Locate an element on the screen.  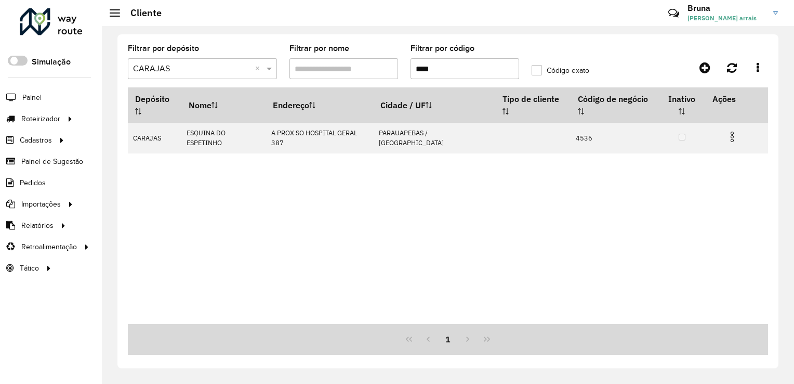
th: Tipo de cliente is located at coordinates (533, 105).